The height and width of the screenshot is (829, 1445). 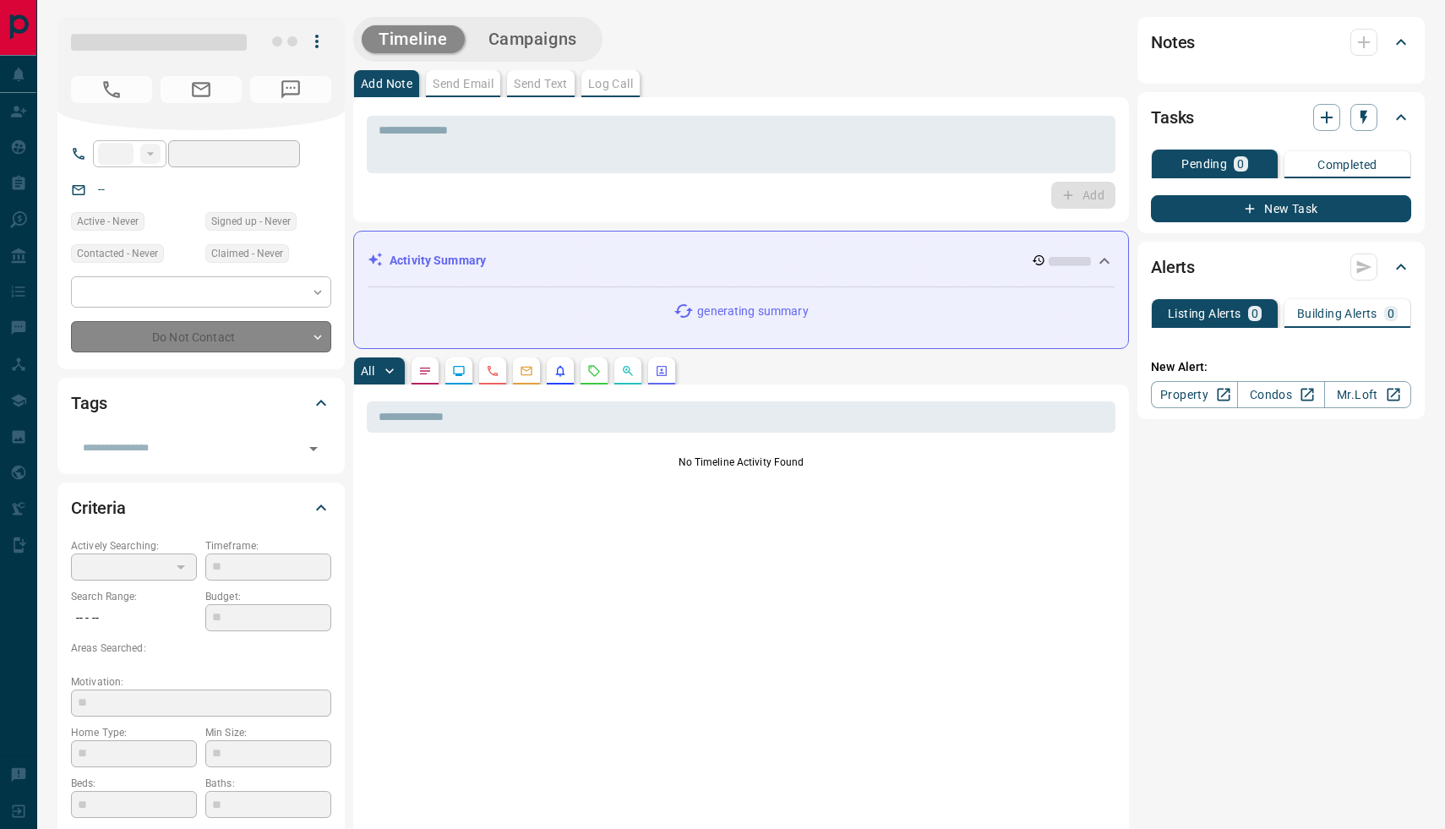 What do you see at coordinates (201, 336) in the screenshot?
I see `div: Do Not Contact` at bounding box center [201, 336].